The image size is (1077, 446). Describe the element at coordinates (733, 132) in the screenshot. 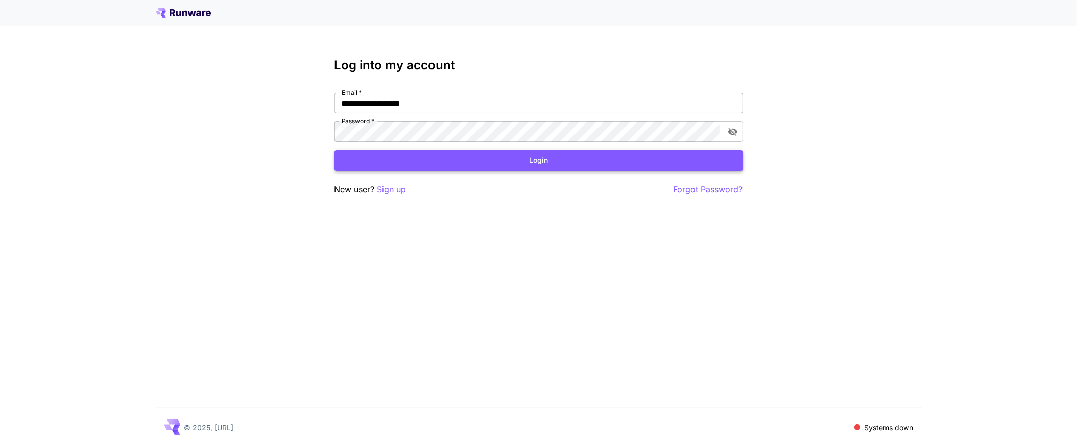

I see `button: toggle password visibility` at that location.